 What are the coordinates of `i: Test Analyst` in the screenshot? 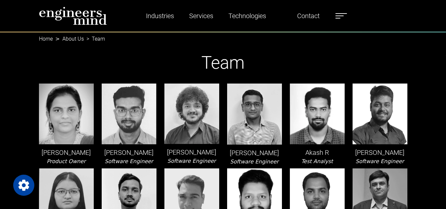 It's located at (317, 161).